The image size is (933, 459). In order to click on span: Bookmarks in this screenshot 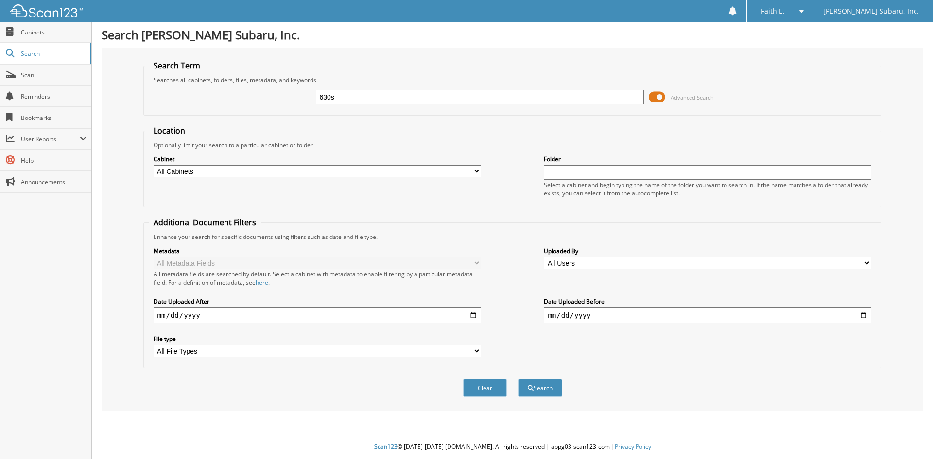, I will do `click(53, 118)`.